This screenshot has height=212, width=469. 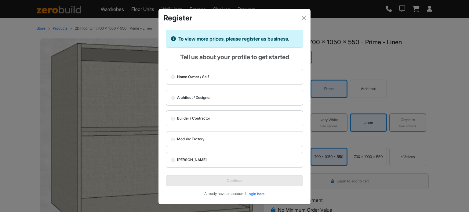 What do you see at coordinates (173, 119) in the screenshot?
I see `input: Builder / Contractor` at bounding box center [173, 119].